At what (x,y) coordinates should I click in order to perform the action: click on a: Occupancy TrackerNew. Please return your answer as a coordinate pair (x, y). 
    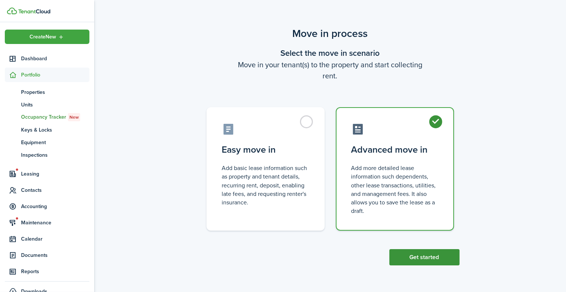
    Looking at the image, I should click on (47, 117).